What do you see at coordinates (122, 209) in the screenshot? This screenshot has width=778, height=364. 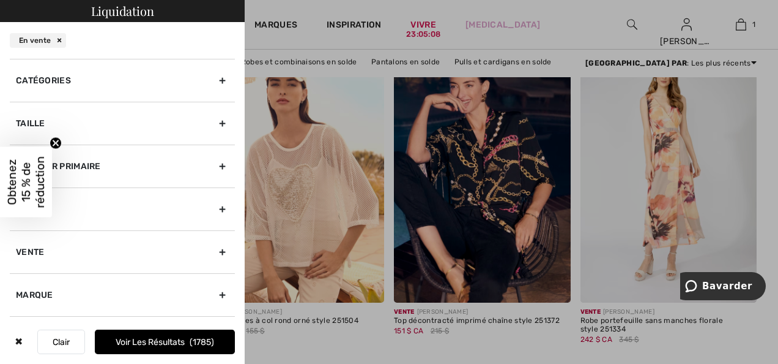 I see `div: Prix` at bounding box center [122, 209].